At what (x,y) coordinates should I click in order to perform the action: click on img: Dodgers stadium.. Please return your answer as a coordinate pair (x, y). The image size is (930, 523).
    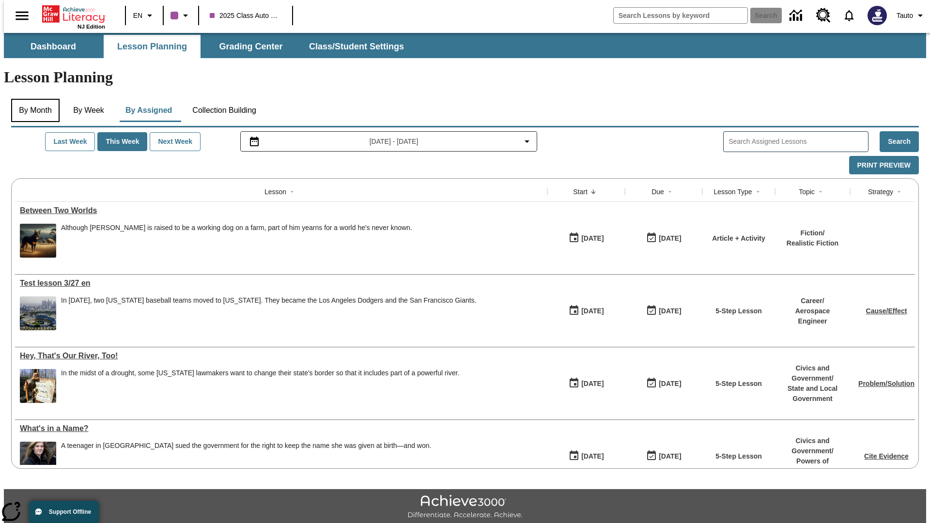
    Looking at the image, I should click on (38, 313).